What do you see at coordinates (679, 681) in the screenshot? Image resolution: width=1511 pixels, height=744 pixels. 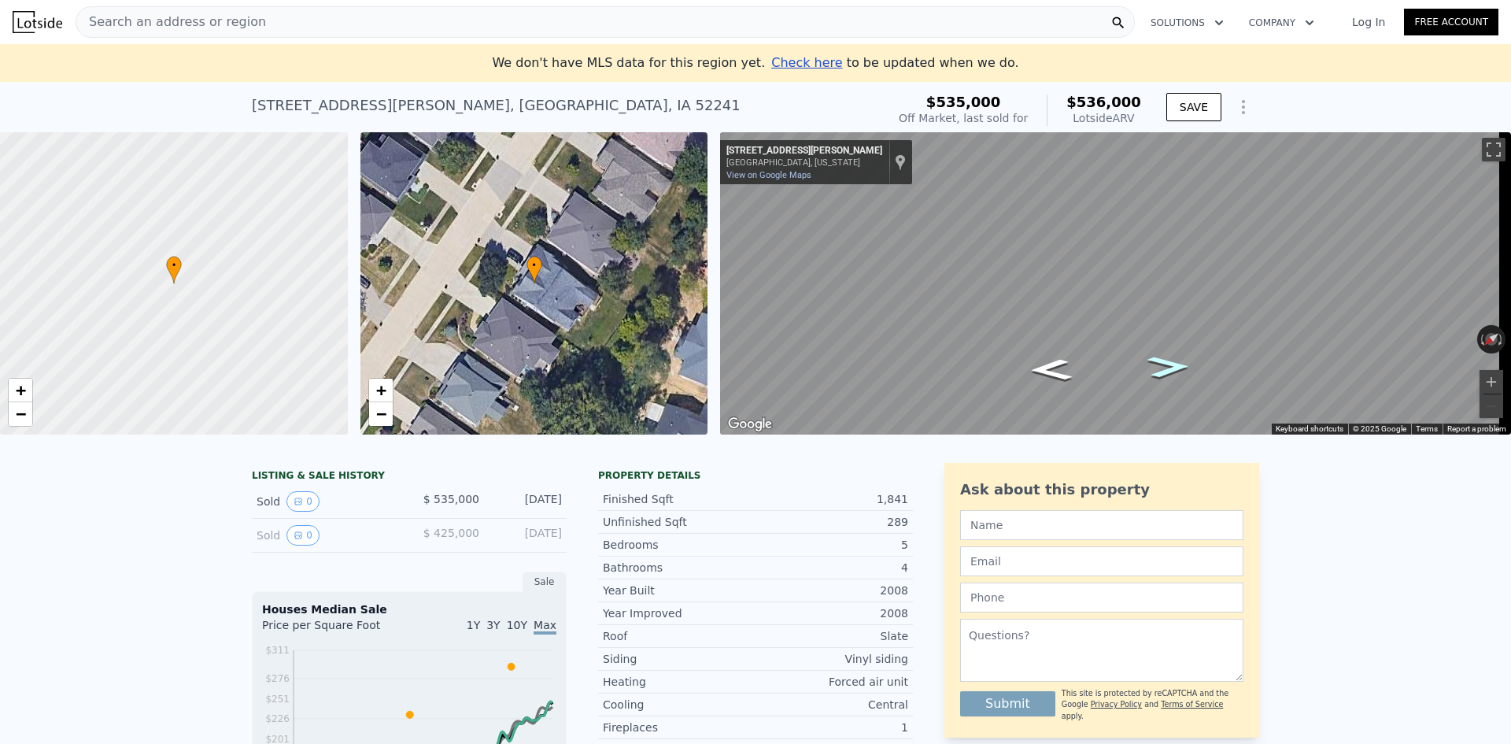 I see `div: Heating` at bounding box center [679, 681].